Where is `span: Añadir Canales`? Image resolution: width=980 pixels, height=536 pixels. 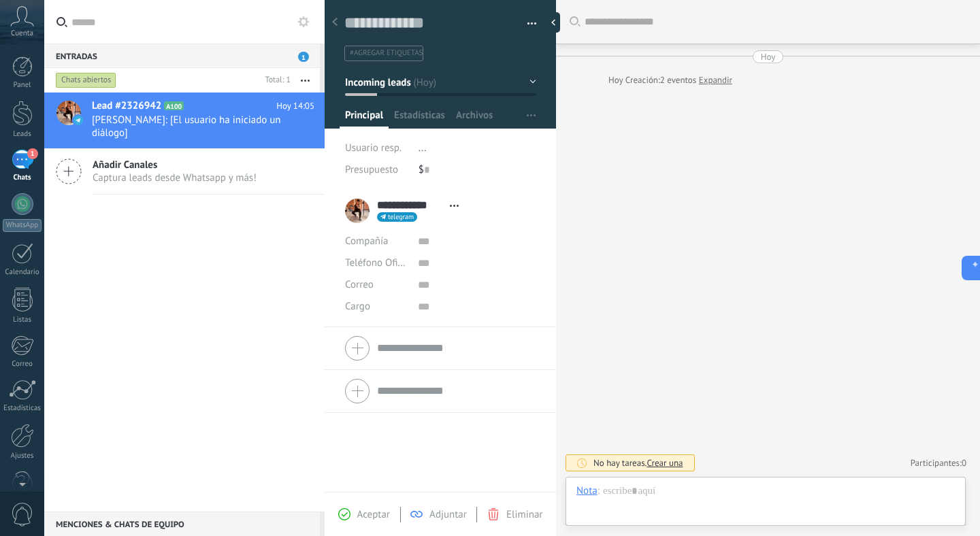
span: Añadir Canales is located at coordinates (174, 165).